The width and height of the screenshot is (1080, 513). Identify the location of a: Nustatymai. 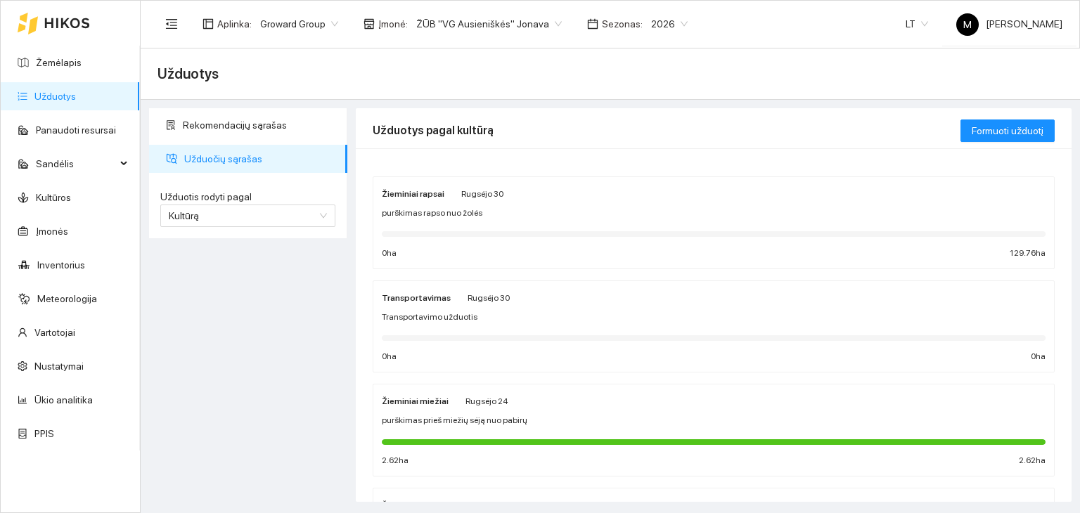
(59, 366).